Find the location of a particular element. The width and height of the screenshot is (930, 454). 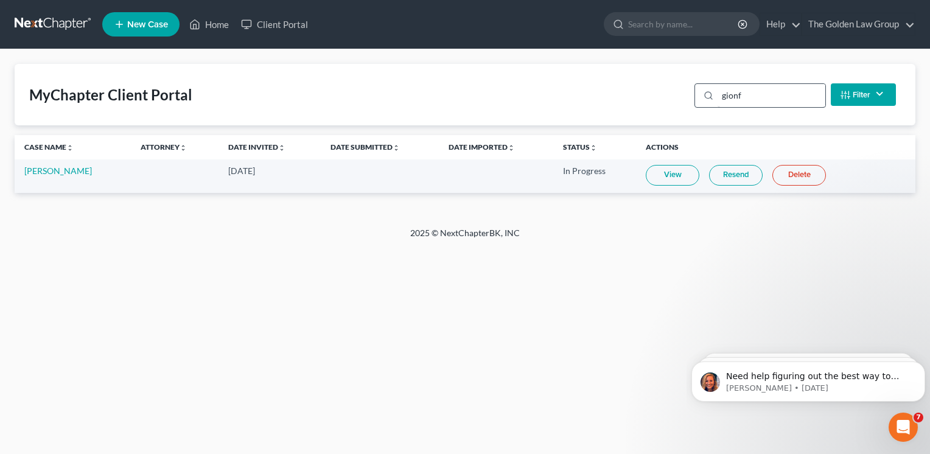

p: Need help figuring out the best way to enter your client's income? Here's a quick article to show... is located at coordinates (131, 41).